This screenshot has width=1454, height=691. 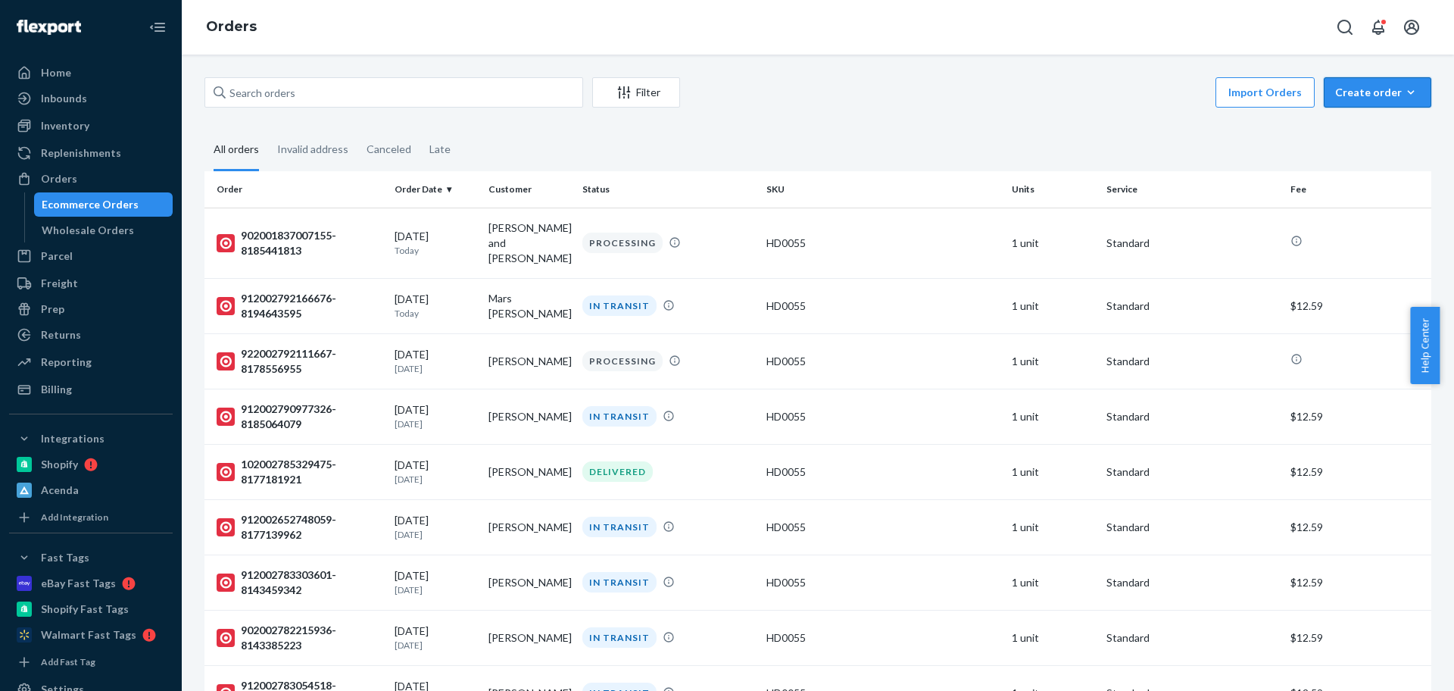 I want to click on ol: breadcrumbs, so click(x=231, y=27).